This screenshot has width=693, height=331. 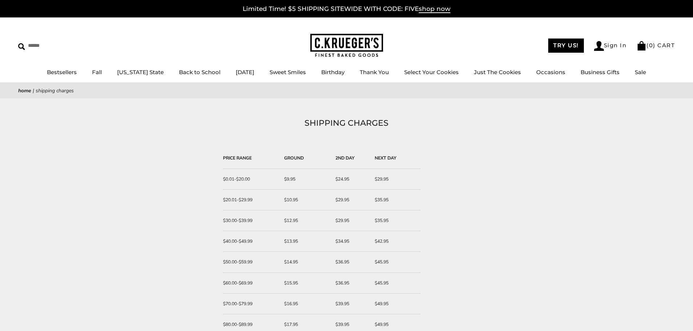 I want to click on a: Select Your Cookies, so click(x=431, y=72).